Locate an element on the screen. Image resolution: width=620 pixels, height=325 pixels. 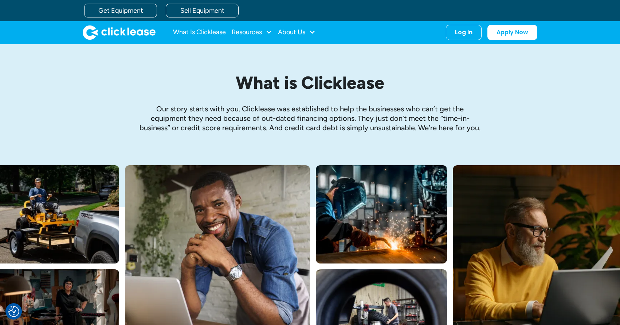
div: Log In is located at coordinates (464, 32).